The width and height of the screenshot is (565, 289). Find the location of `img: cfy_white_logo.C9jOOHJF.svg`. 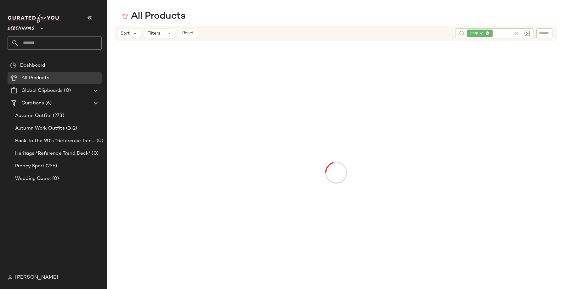

img: cfy_white_logo.C9jOOHJF.svg is located at coordinates (34, 19).